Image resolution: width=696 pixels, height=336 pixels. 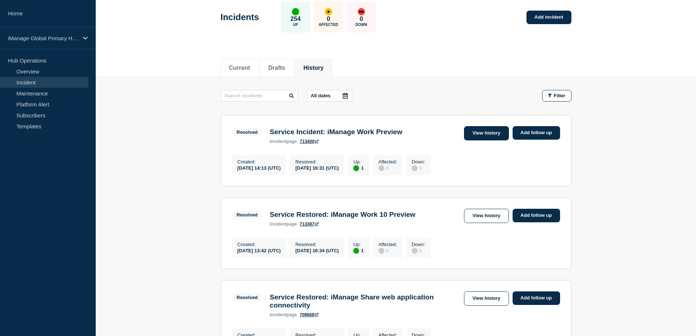 What do you see at coordinates (321, 95) in the screenshot?
I see `p: All dates` at bounding box center [321, 95].